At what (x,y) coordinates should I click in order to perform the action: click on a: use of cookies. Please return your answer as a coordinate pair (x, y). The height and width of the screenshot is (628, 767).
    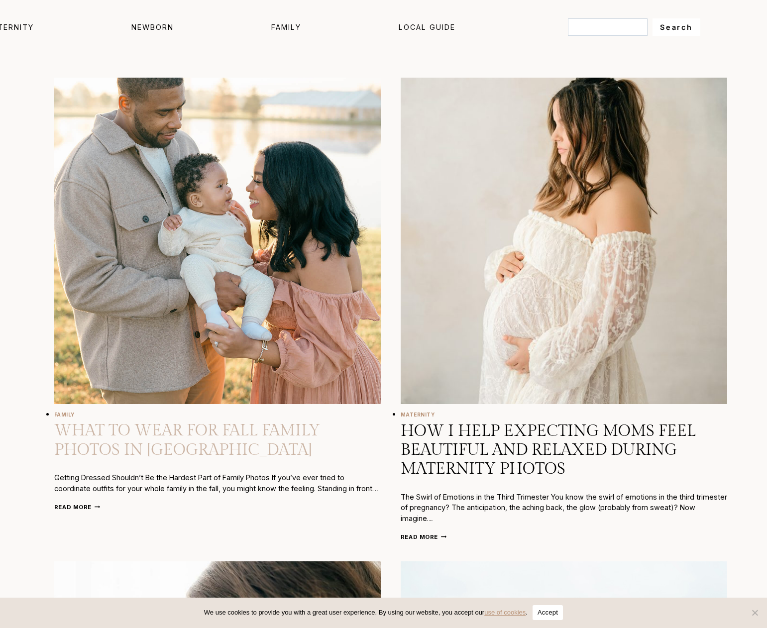
    Looking at the image, I should click on (505, 612).